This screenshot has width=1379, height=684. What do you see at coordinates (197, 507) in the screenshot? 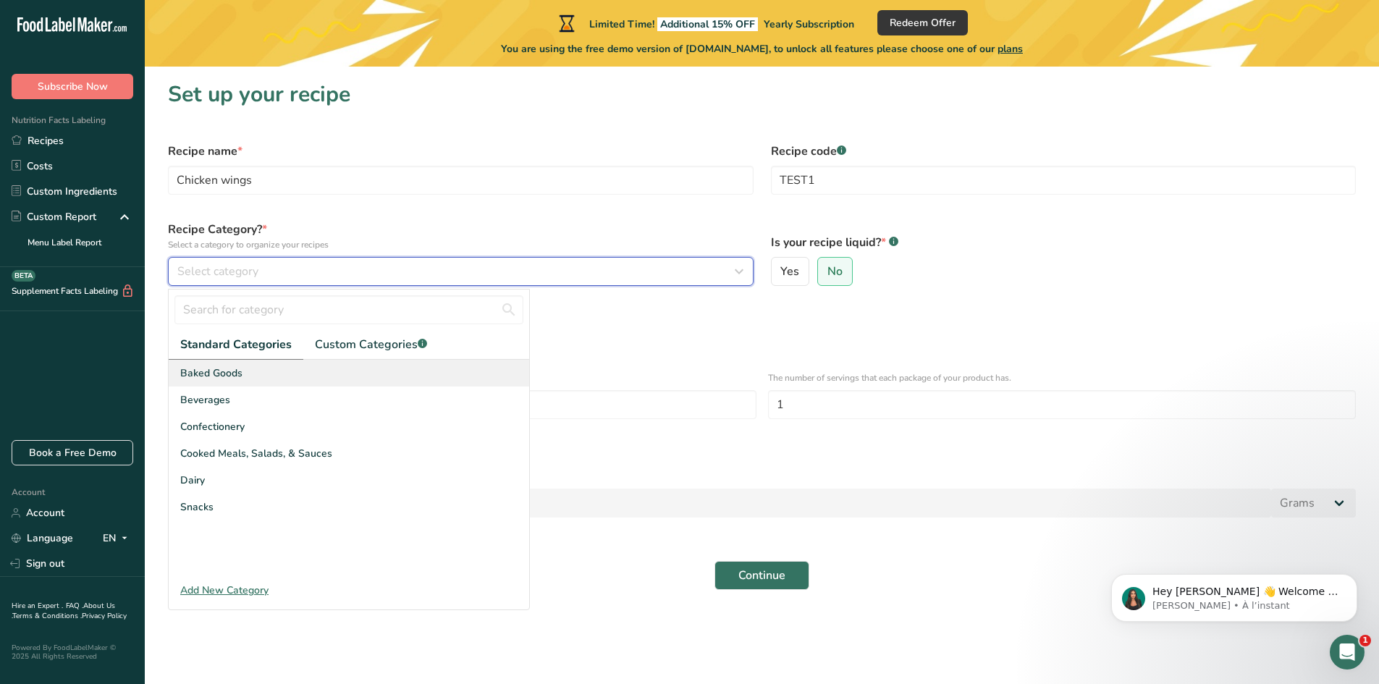
I see `span: Snacks` at bounding box center [197, 507].